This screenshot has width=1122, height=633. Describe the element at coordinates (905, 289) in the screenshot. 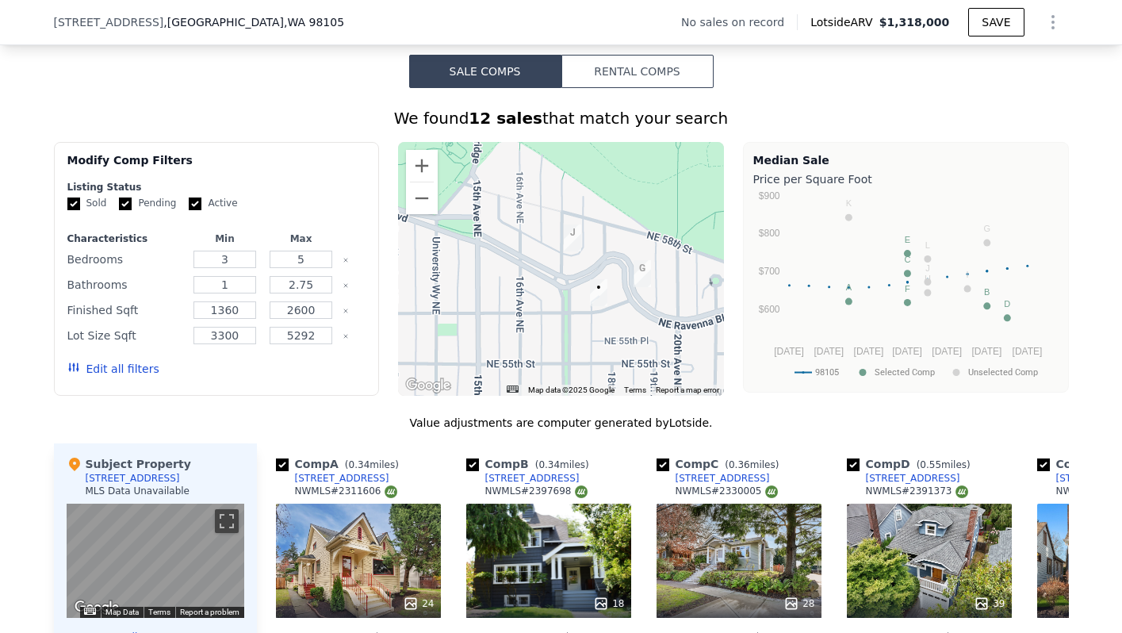

I see `svg: A chart.` at that location.